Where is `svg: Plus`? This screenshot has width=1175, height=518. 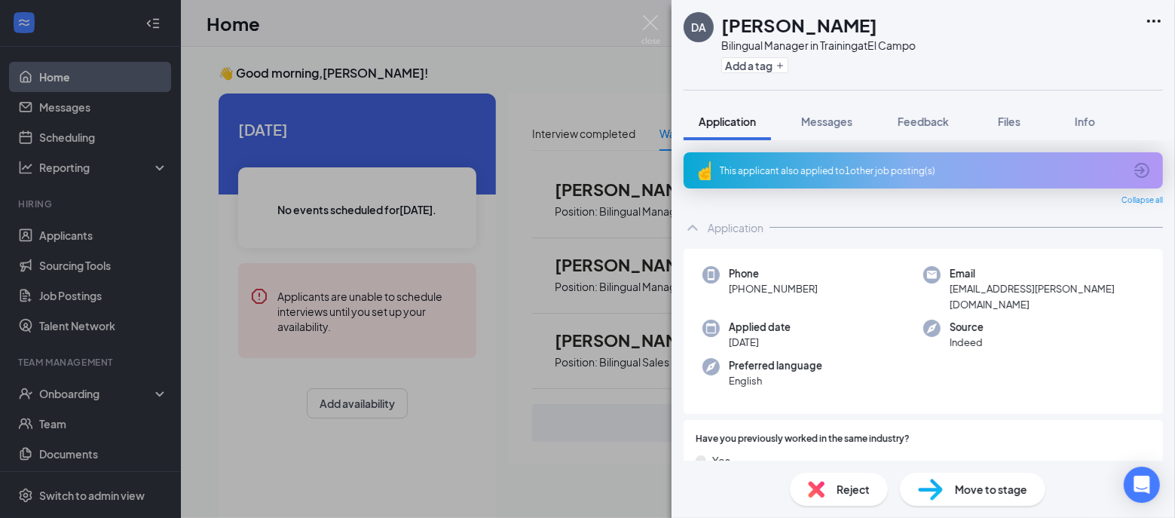
svg: Plus is located at coordinates (780, 66).